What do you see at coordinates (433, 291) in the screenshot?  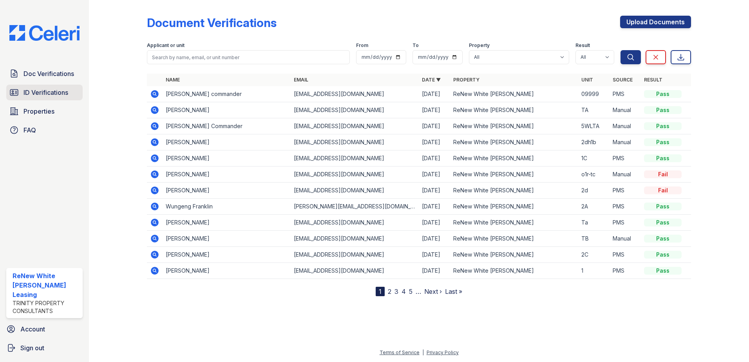 I see `a: Next ›` at bounding box center [433, 291].